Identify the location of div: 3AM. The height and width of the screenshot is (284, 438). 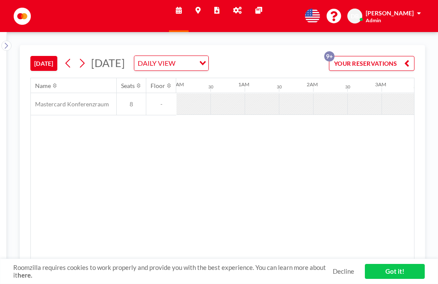
(381, 84).